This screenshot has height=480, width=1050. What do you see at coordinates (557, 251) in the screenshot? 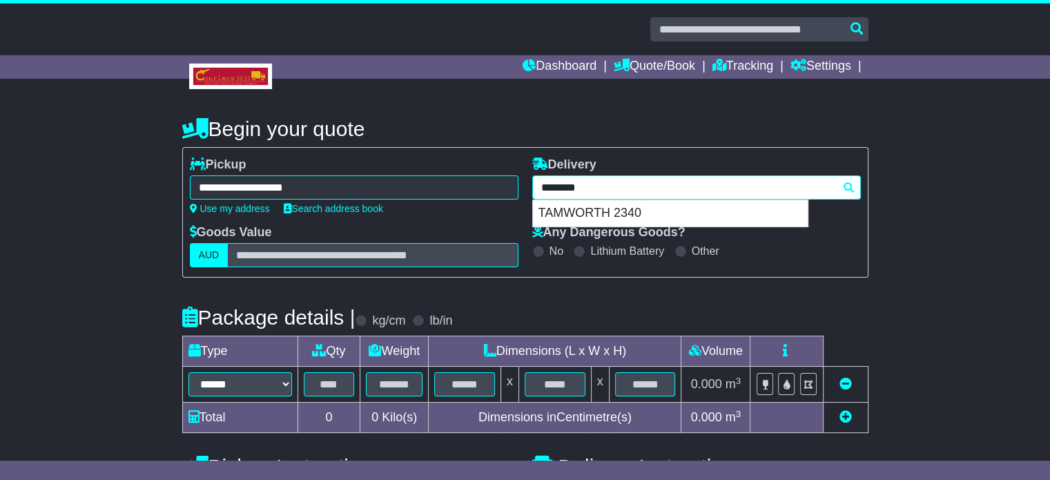
I see `label: No` at bounding box center [557, 251].